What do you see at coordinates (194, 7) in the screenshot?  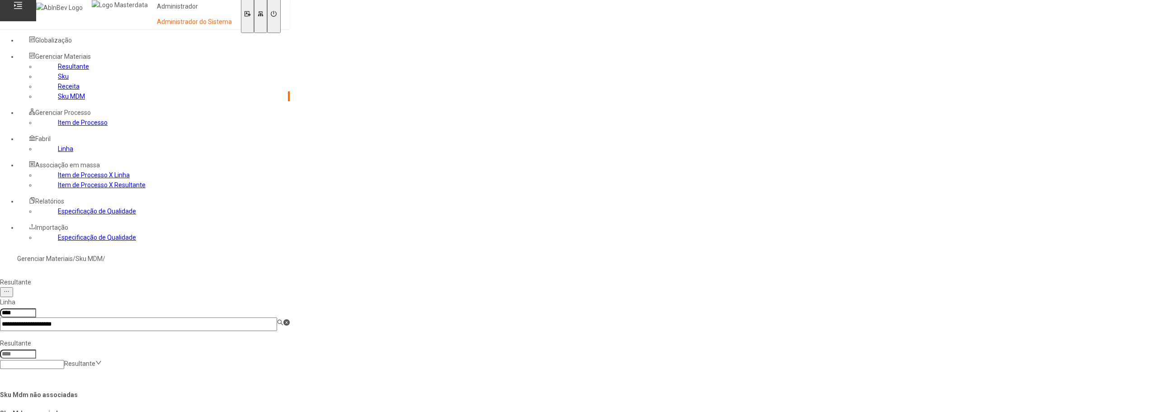 I see `p: Administrador` at bounding box center [194, 7].